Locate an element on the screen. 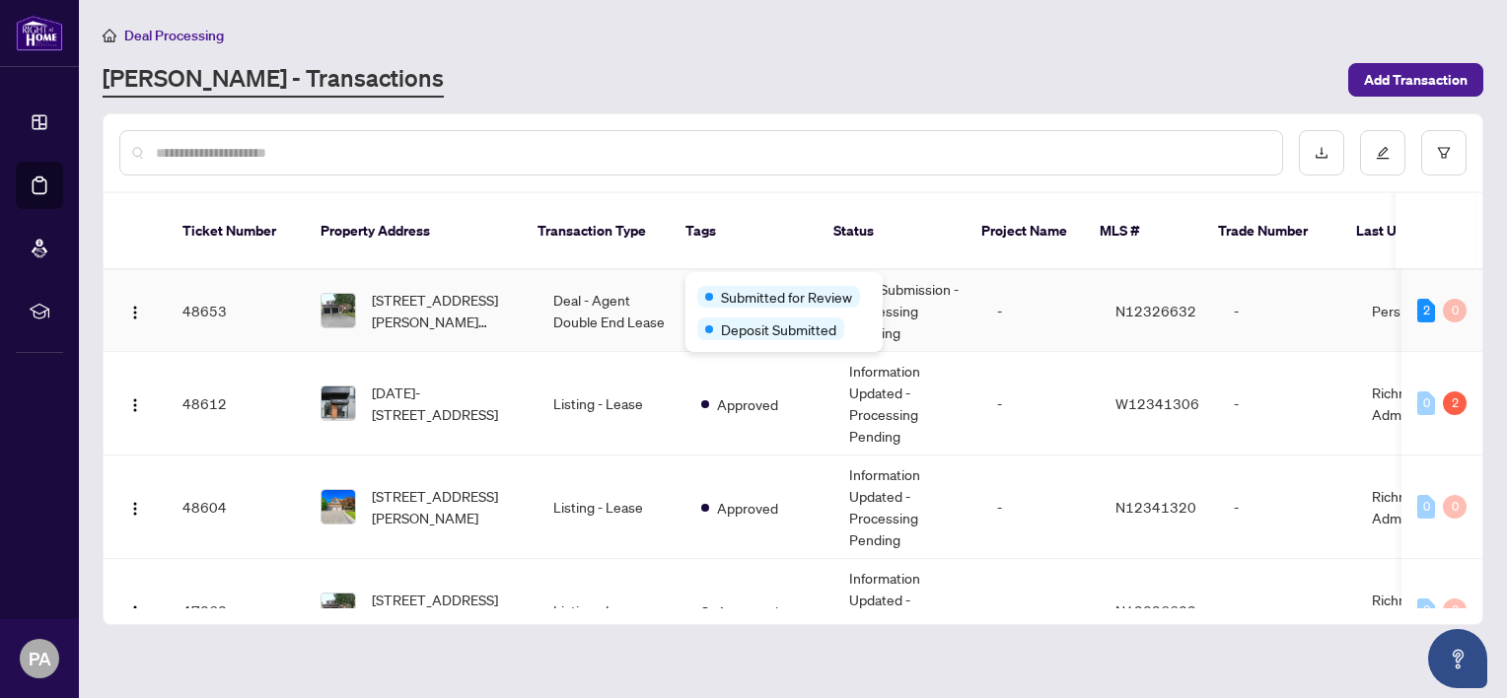 The height and width of the screenshot is (698, 1507). span: home is located at coordinates (110, 36).